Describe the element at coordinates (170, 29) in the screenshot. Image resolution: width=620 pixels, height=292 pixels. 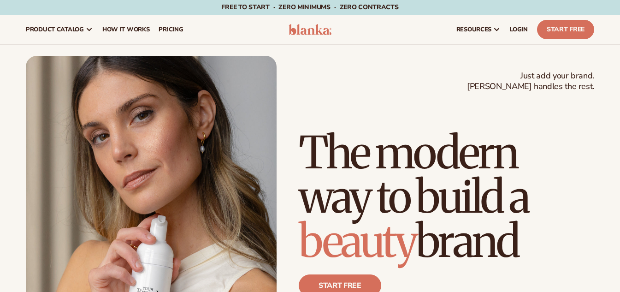
I see `span: pricing` at that location.